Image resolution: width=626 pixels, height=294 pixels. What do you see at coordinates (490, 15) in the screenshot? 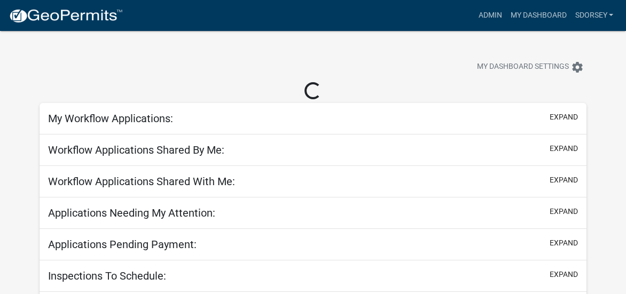
I see `a: Admin` at bounding box center [490, 15].